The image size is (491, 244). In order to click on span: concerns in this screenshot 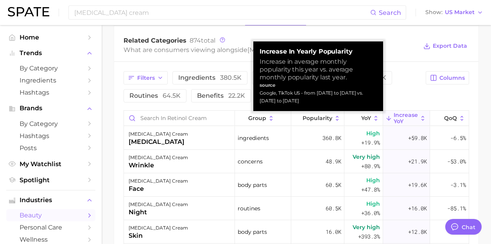, I will do `click(250, 162)`.